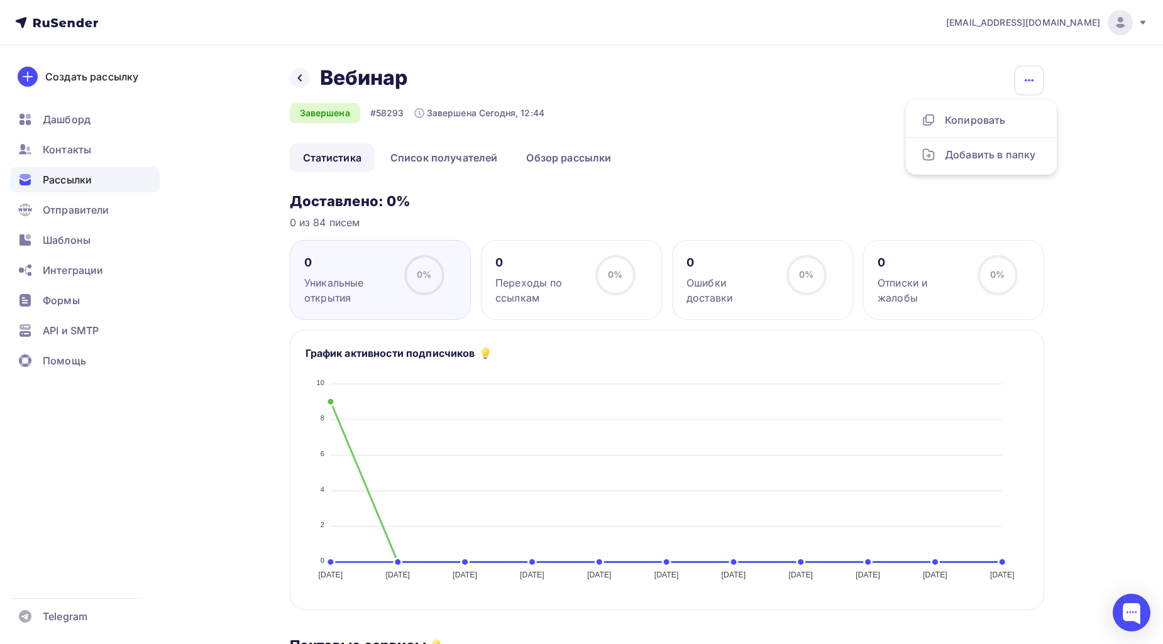 This screenshot has height=644, width=1163. Describe the element at coordinates (332, 158) in the screenshot. I see `a: Статистика` at that location.